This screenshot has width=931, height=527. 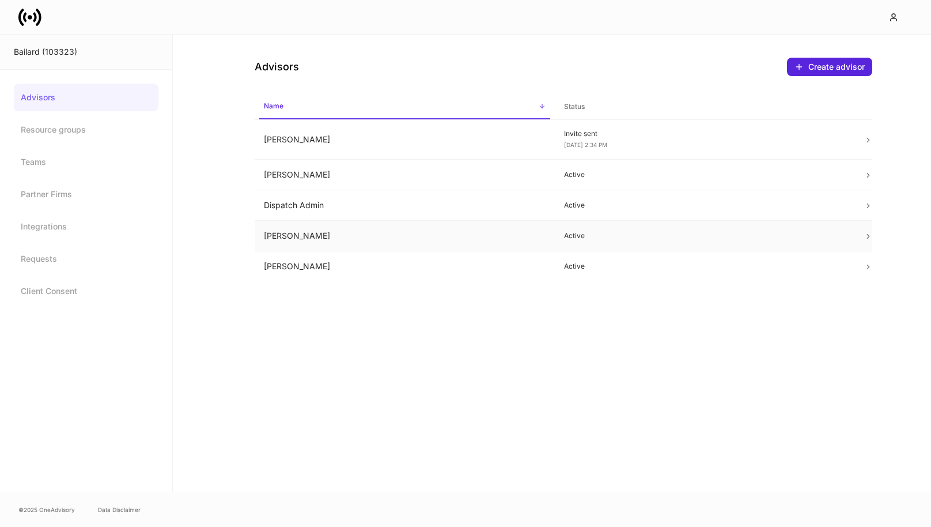 I want to click on a: Teams, so click(x=86, y=162).